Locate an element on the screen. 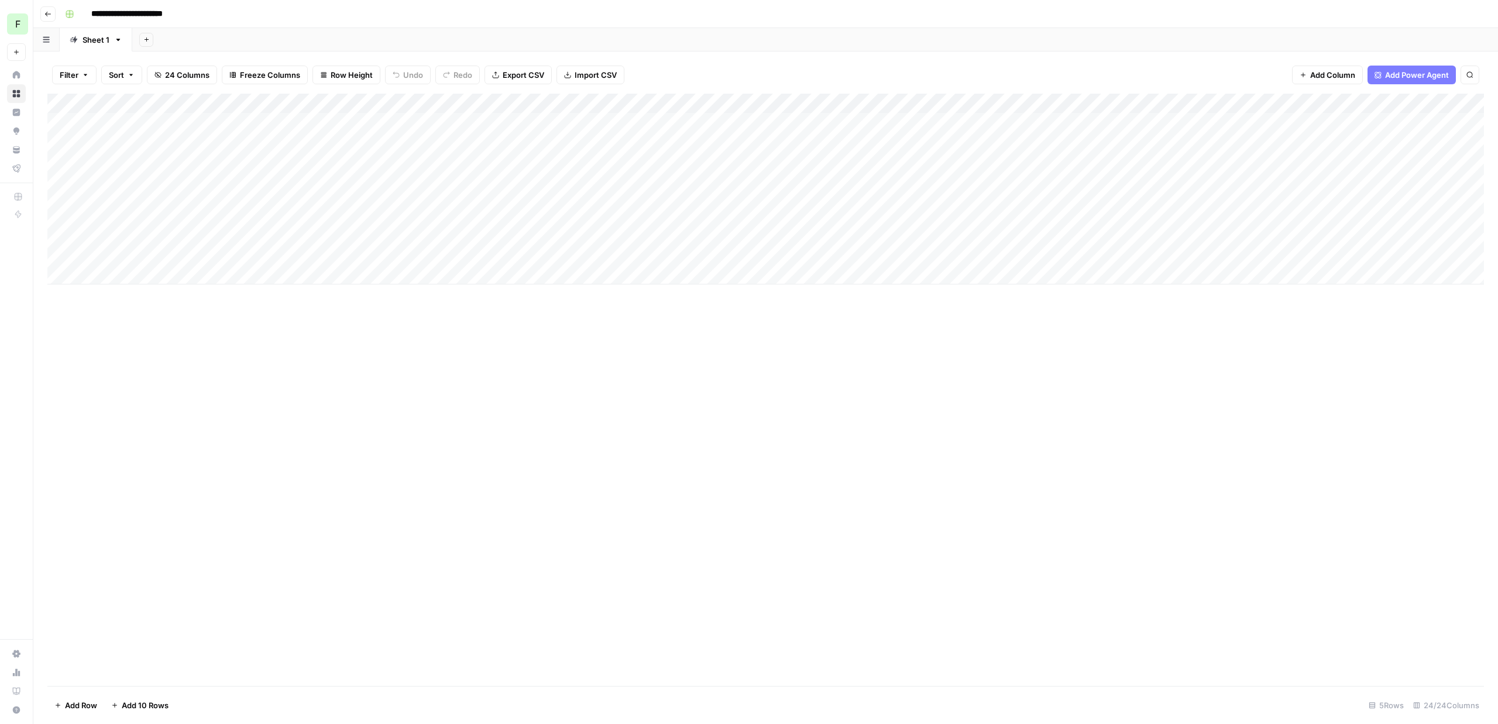  button: Export CSV is located at coordinates (518, 75).